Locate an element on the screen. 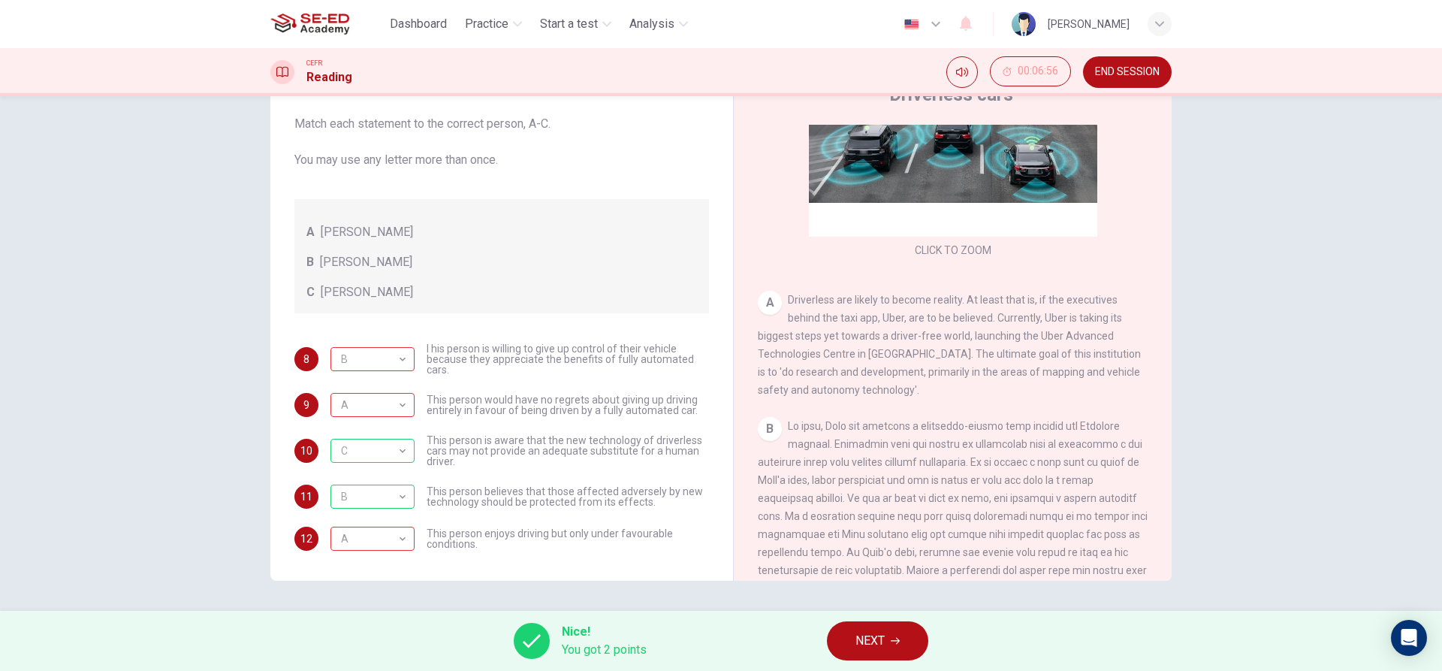  span: This person would have no regrets about giving up driving entirely in favour of being driven by a... is located at coordinates (568, 405).